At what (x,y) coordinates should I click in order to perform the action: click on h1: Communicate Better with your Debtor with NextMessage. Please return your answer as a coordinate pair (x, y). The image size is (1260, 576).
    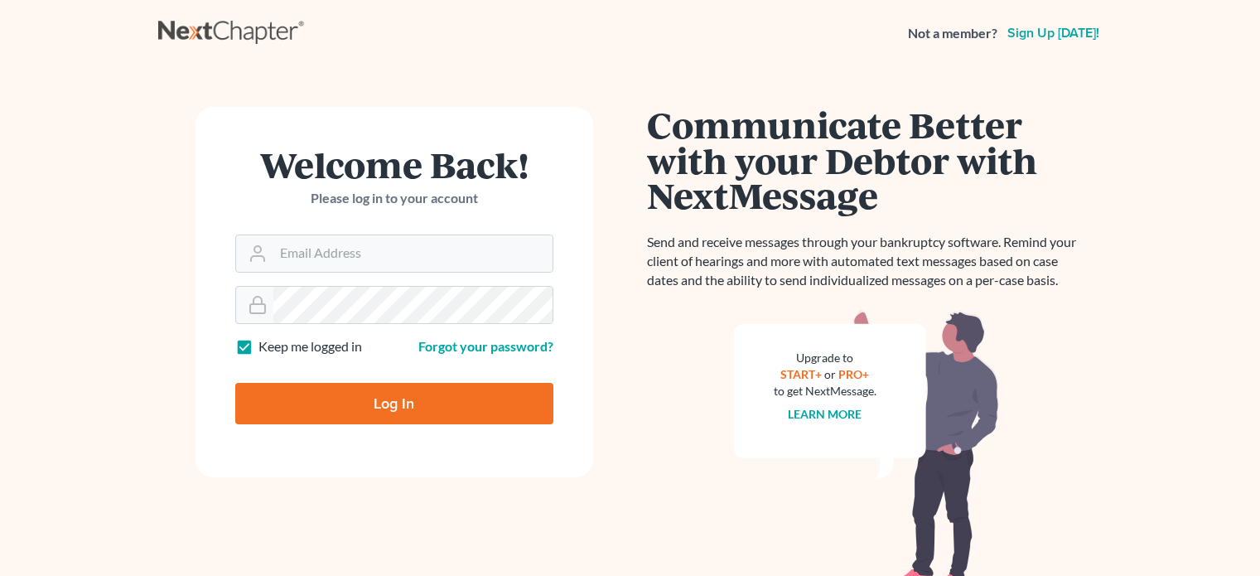
    Looking at the image, I should click on (867, 160).